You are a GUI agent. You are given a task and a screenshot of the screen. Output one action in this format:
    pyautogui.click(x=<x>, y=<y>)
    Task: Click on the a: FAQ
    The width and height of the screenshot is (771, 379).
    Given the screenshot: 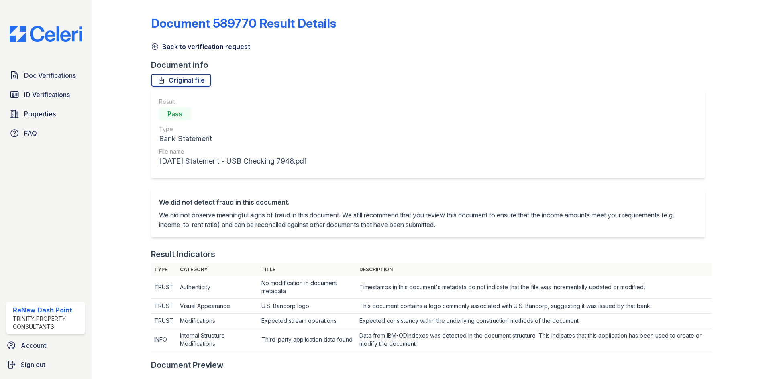 What is the action you would take?
    pyautogui.click(x=46, y=133)
    